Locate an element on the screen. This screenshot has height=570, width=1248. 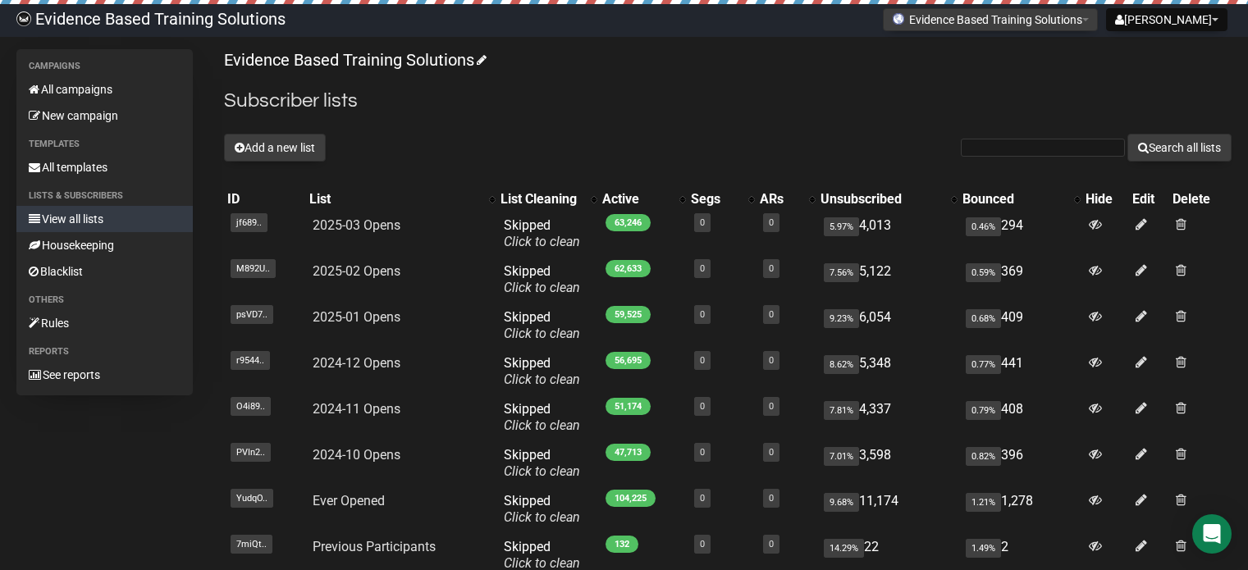
span: 0.77% is located at coordinates (983, 364).